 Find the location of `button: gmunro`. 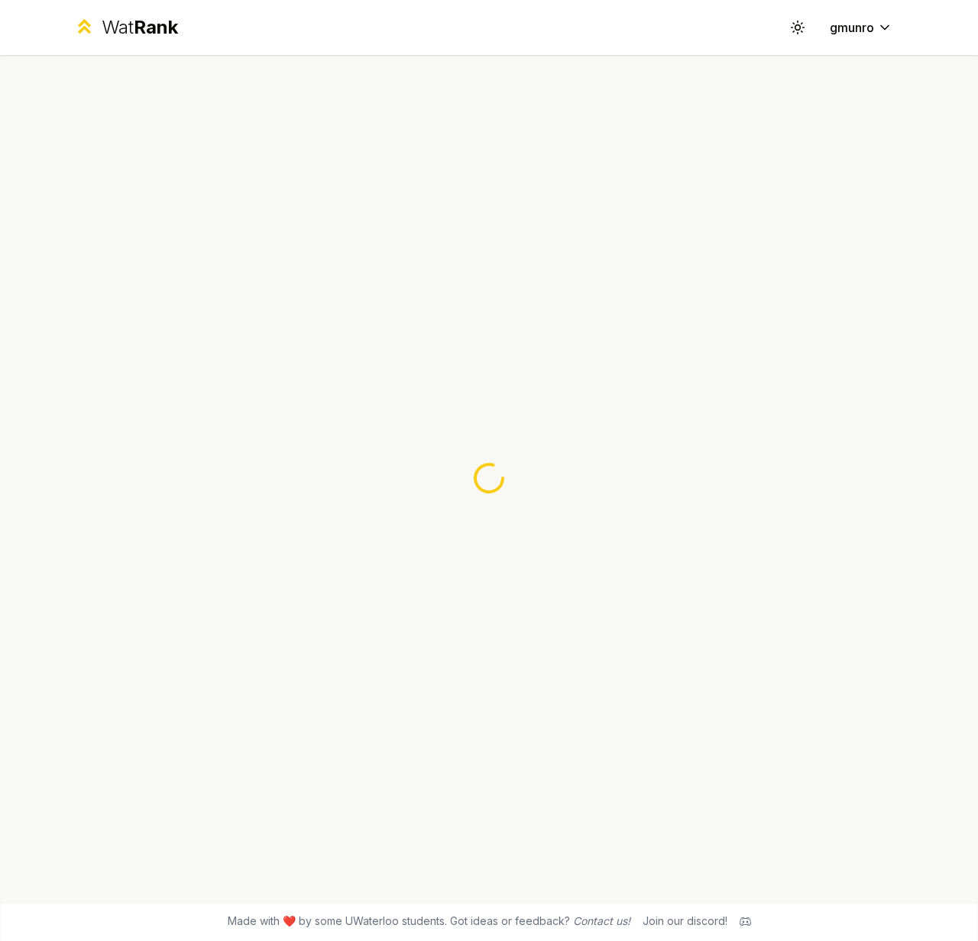

button: gmunro is located at coordinates (861, 27).